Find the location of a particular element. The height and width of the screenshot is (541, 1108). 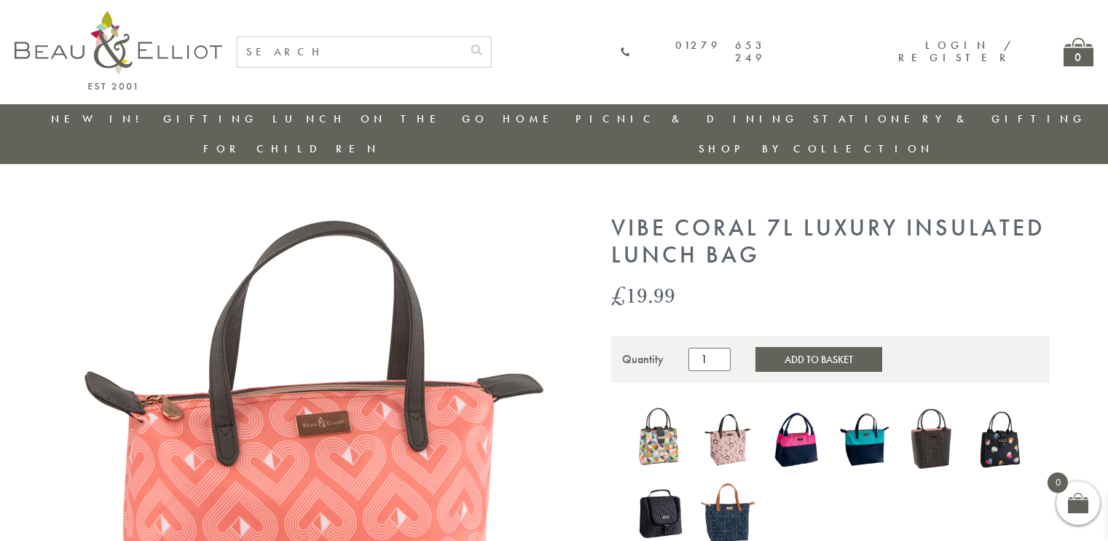

button: Add to Basket is located at coordinates (819, 359).